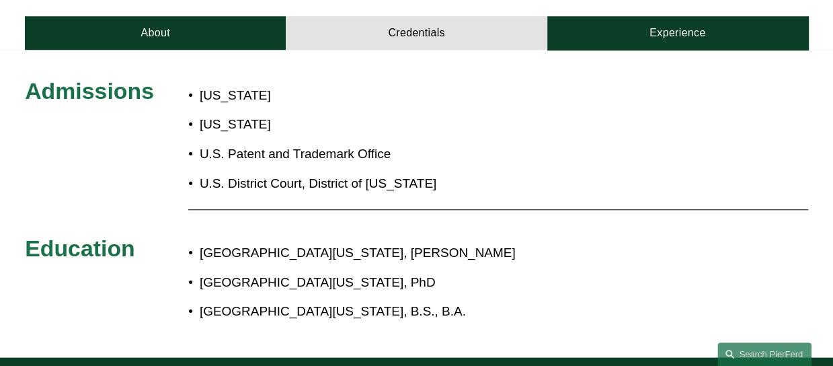 This screenshot has height=366, width=833. What do you see at coordinates (155, 33) in the screenshot?
I see `a: About` at bounding box center [155, 33].